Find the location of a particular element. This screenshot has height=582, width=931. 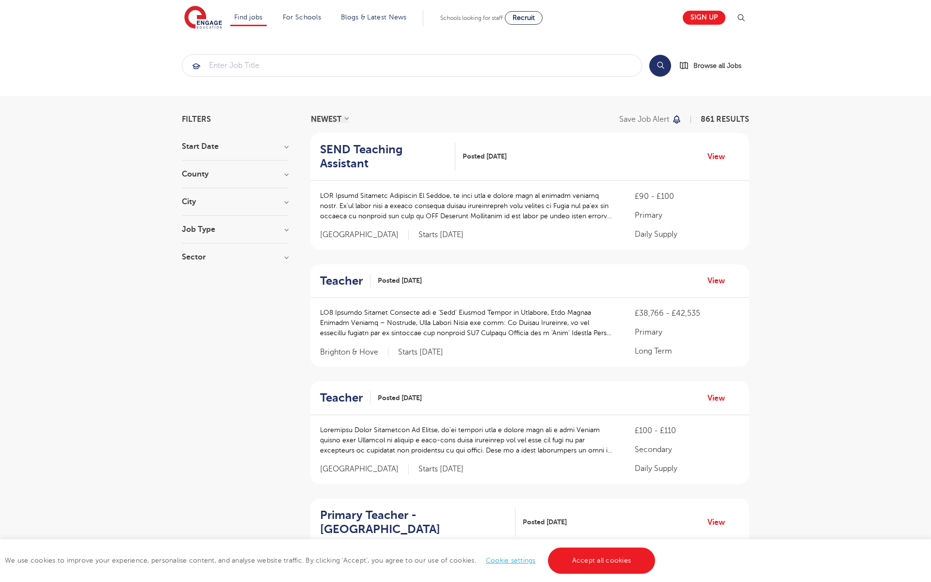

a: For Schools is located at coordinates (301, 17).